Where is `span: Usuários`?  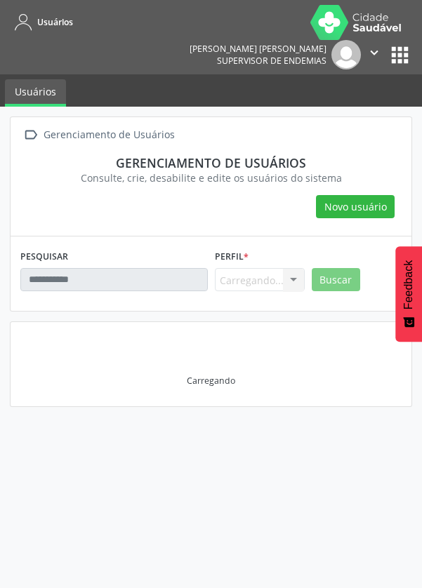
span: Usuários is located at coordinates (55, 22).